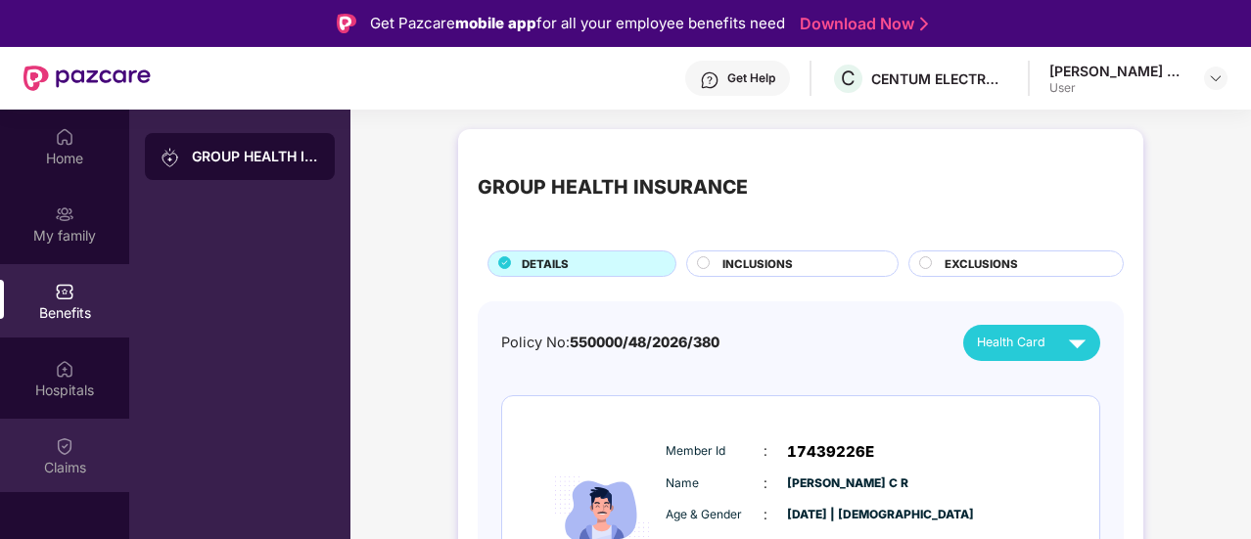  I want to click on span: 17439226E, so click(830, 452).